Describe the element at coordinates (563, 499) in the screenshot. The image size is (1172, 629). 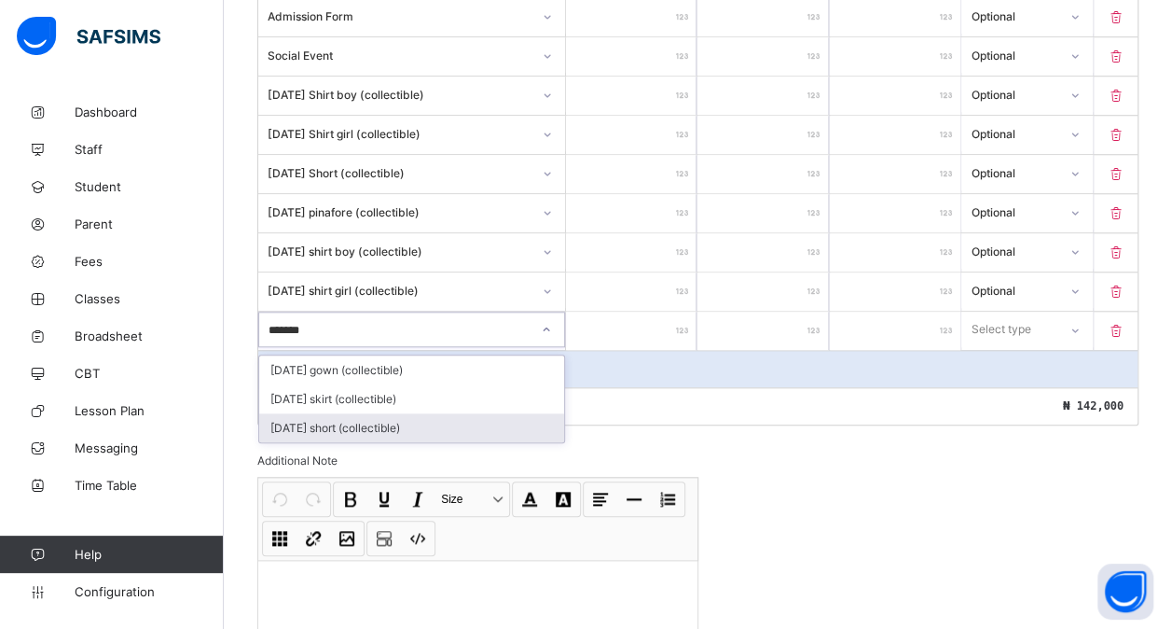
I see `button: Highlight Color` at that location.